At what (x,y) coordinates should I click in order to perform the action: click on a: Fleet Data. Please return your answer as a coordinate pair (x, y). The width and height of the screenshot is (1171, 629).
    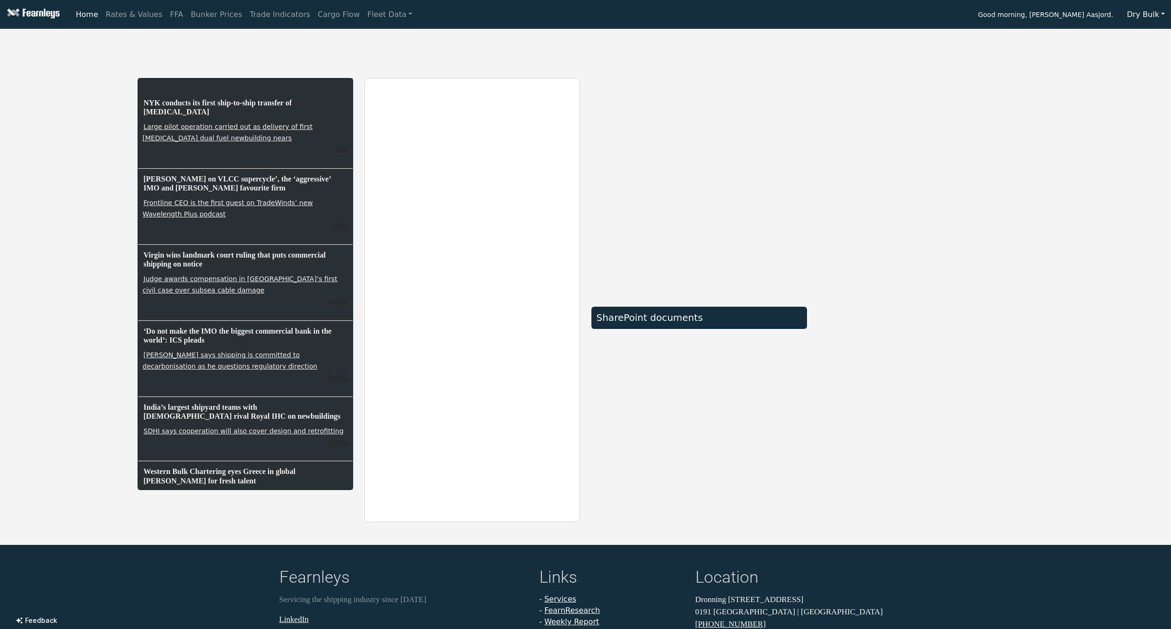
    Looking at the image, I should click on (389, 15).